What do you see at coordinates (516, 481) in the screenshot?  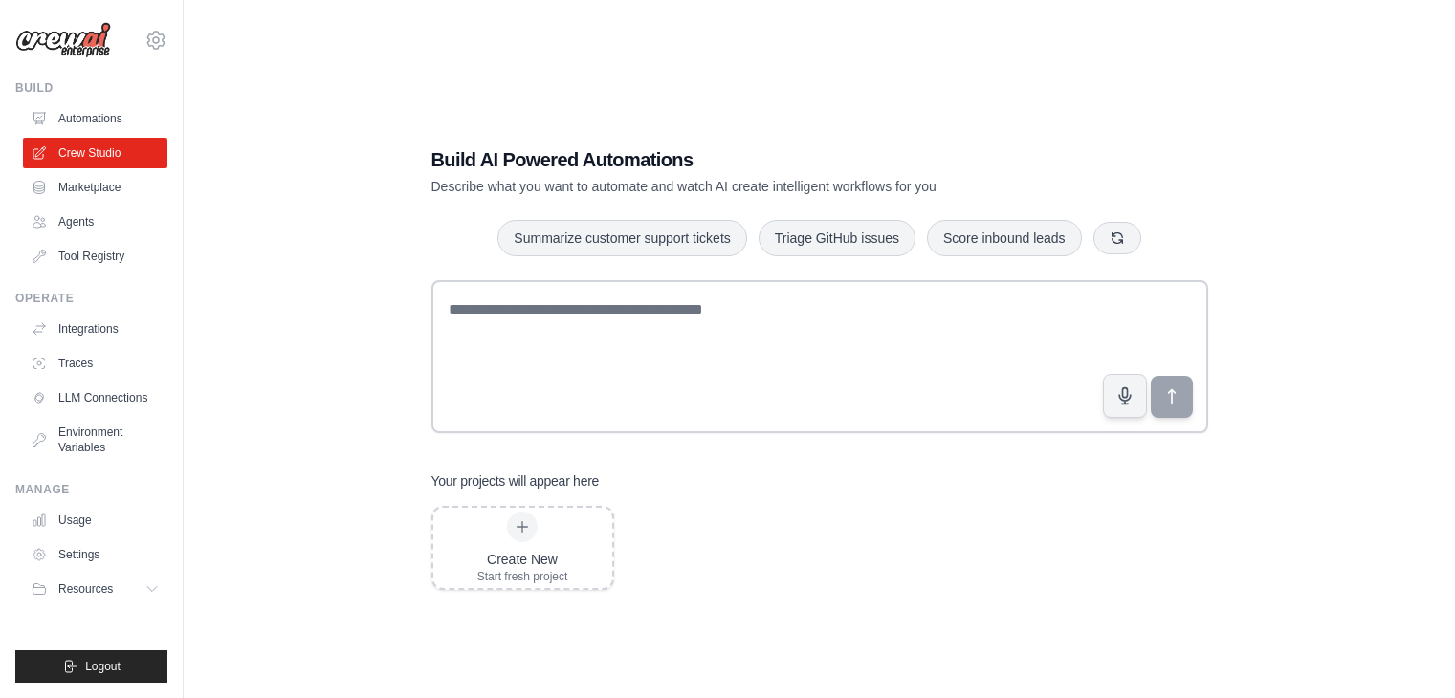 I see `h3: Your projects will appear here` at bounding box center [516, 481].